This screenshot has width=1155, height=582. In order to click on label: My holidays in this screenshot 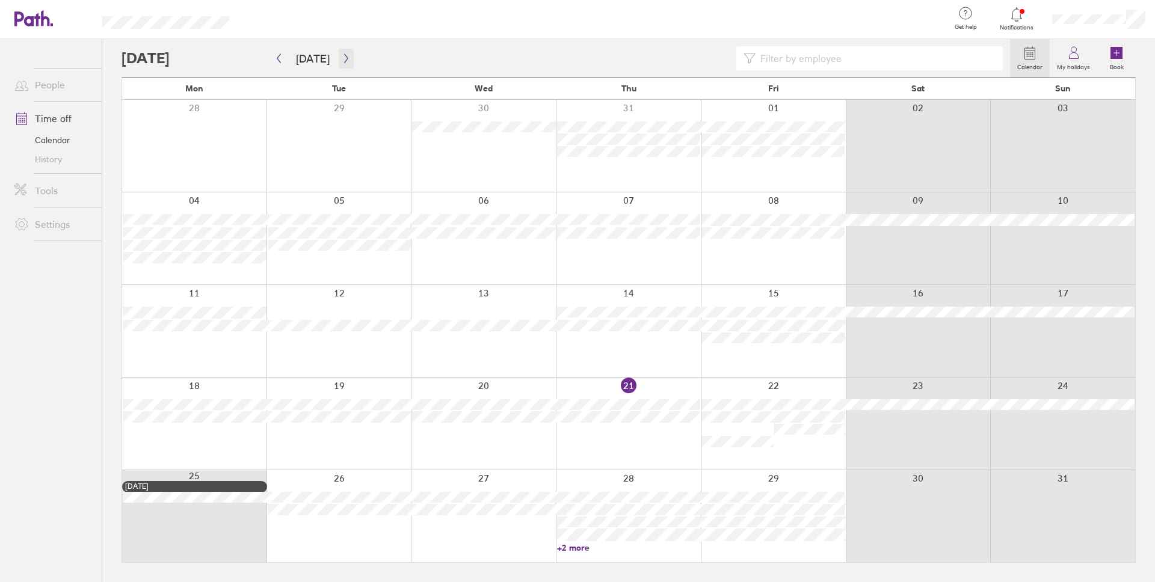, I will do `click(1073, 66)`.